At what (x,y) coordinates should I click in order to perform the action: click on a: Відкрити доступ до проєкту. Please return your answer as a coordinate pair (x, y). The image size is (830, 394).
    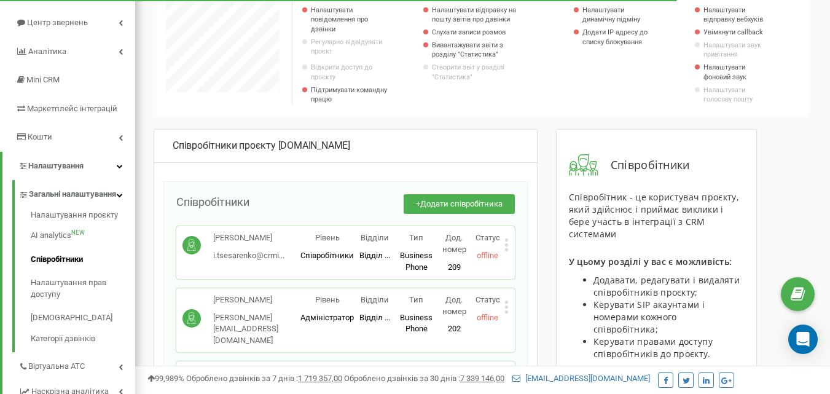
    Looking at the image, I should click on (349, 72).